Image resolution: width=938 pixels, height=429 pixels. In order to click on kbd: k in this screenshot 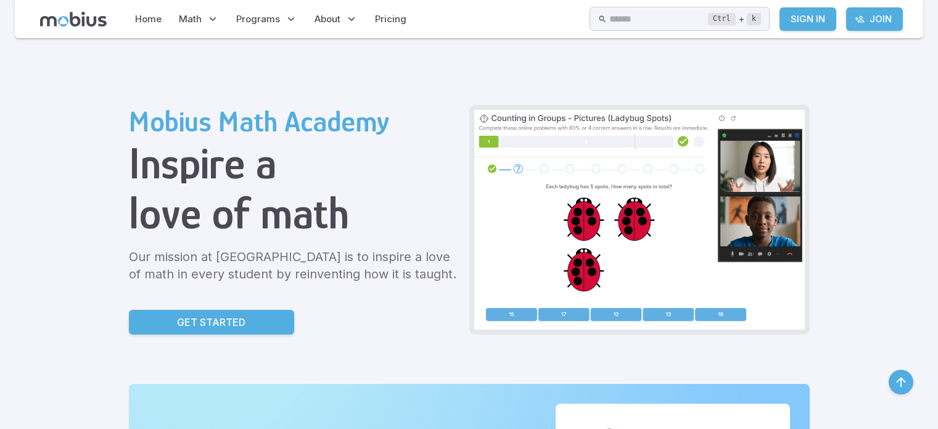, I will do `click(754, 19)`.